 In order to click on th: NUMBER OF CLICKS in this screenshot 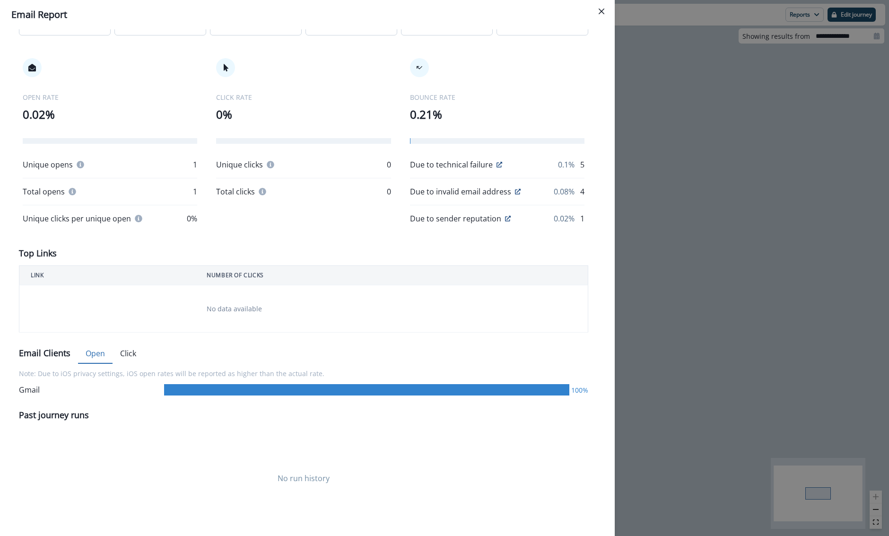, I will do `click(392, 275)`.